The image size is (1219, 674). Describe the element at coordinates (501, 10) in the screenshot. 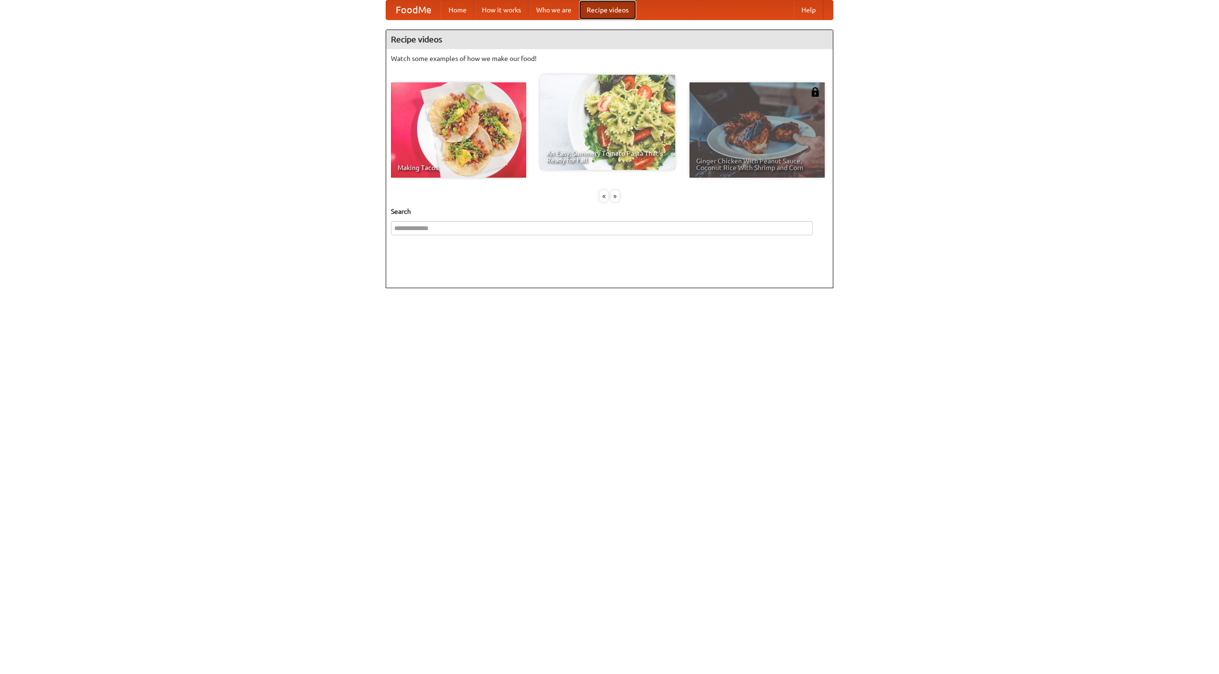

I see `a: How it works` at that location.